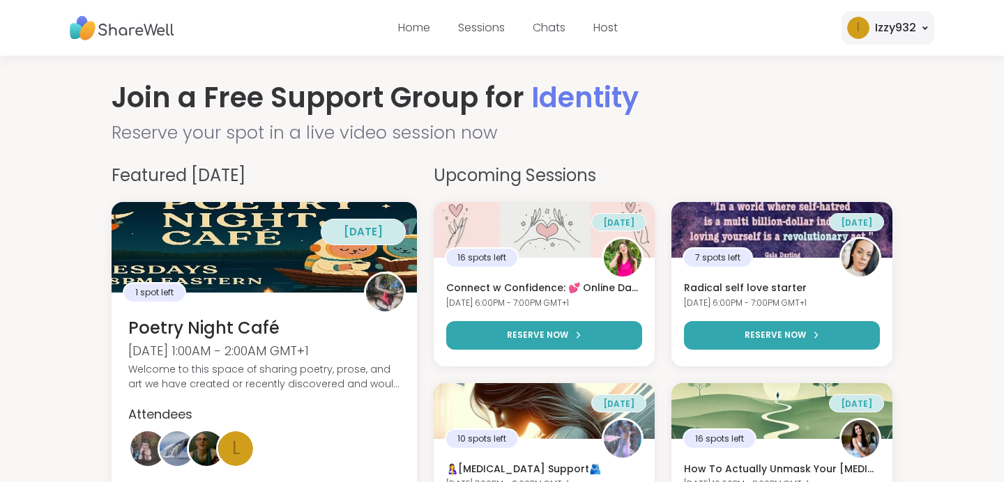 This screenshot has height=482, width=1004. Describe the element at coordinates (544, 230) in the screenshot. I see `img: Connect w Confidence: 💕 Online Dating 💕` at that location.